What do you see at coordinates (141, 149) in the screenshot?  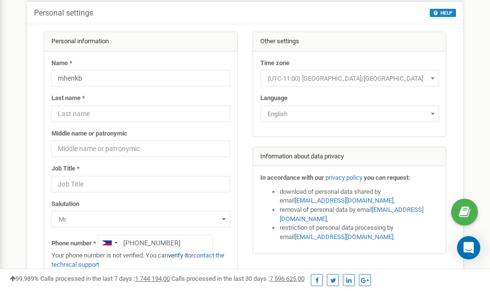 I see `input: Middle name or patronymic` at bounding box center [141, 149].